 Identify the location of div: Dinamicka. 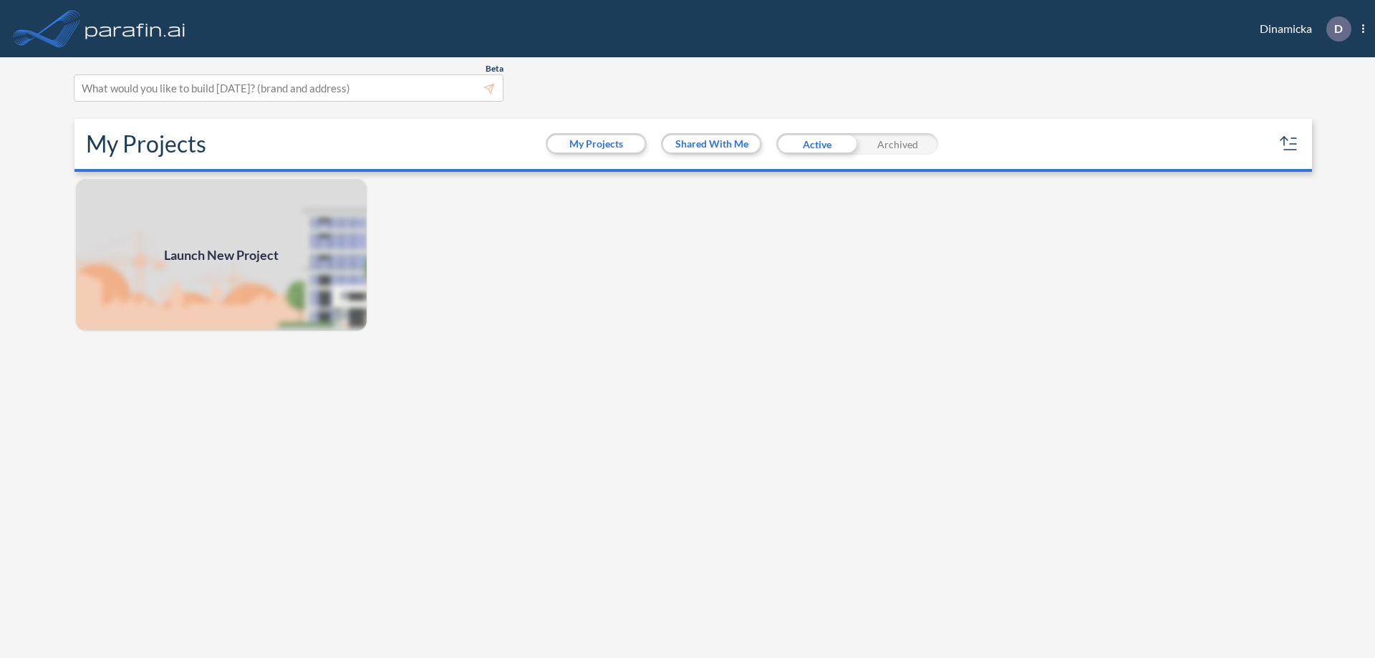
(1301, 29).